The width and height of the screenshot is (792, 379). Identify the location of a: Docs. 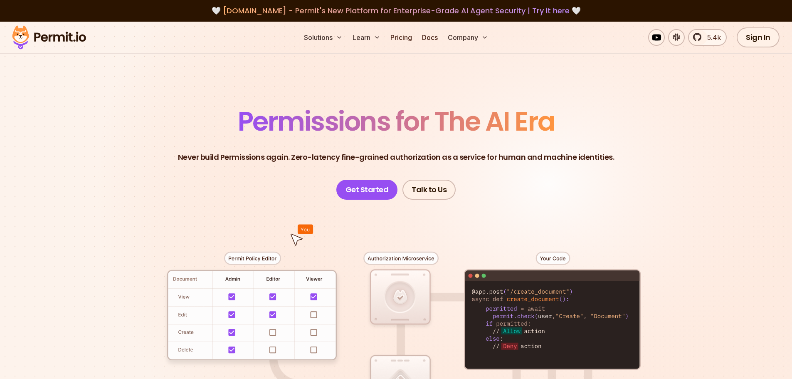
(430, 37).